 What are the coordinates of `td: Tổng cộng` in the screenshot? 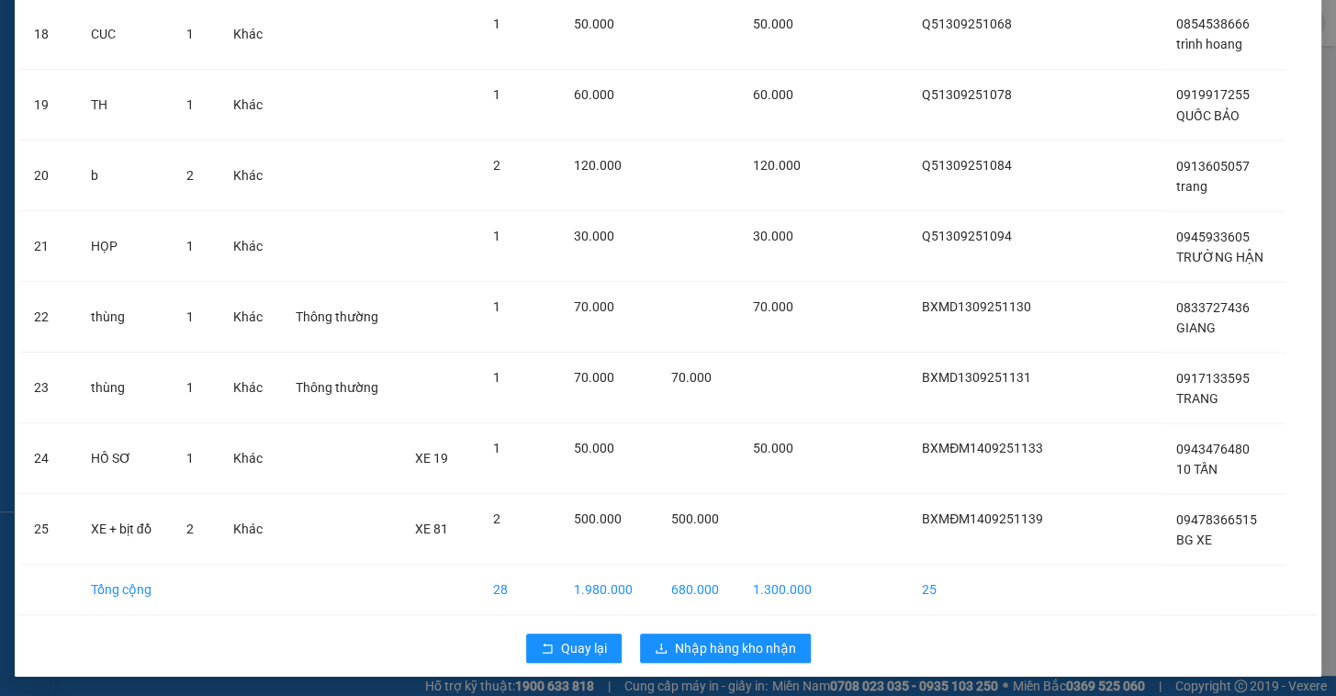 It's located at (124, 589).